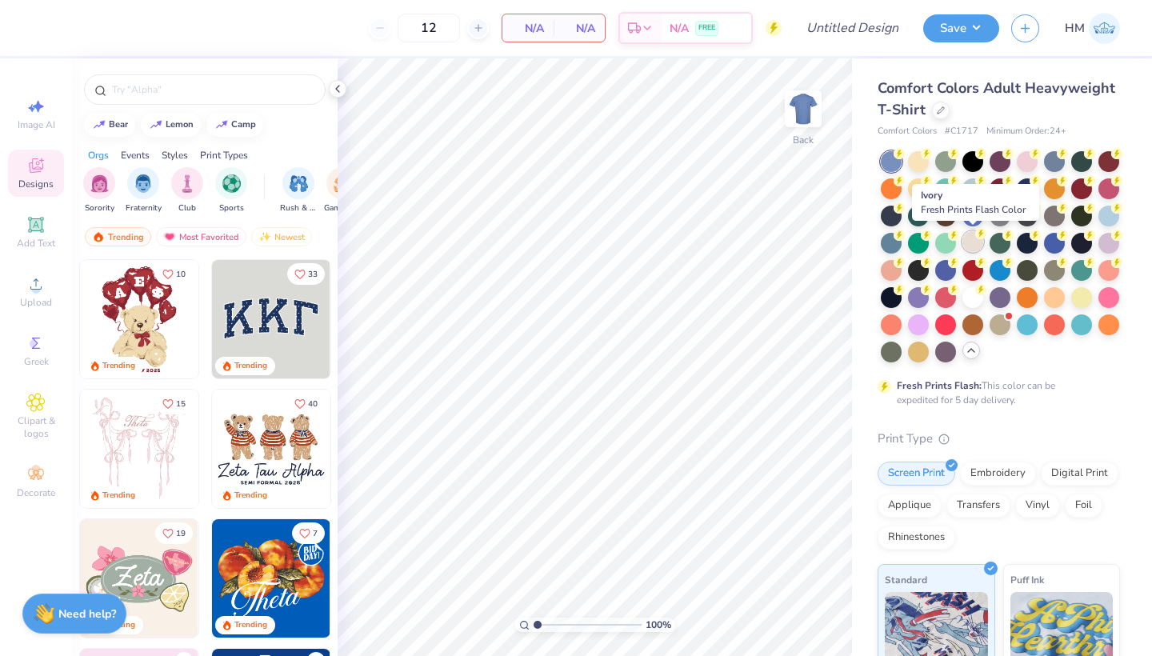 This screenshot has width=1152, height=656. I want to click on span: 10, so click(181, 274).